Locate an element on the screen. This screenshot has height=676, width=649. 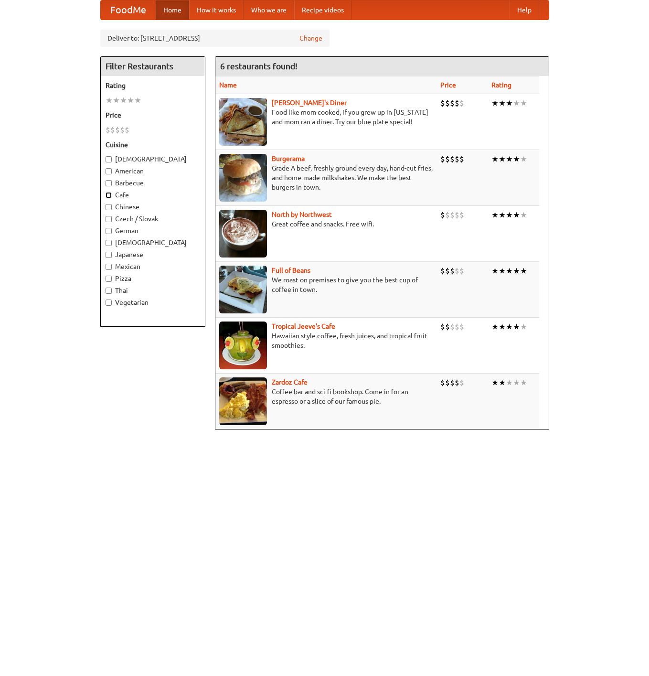
b: North by Northwest is located at coordinates (302, 215).